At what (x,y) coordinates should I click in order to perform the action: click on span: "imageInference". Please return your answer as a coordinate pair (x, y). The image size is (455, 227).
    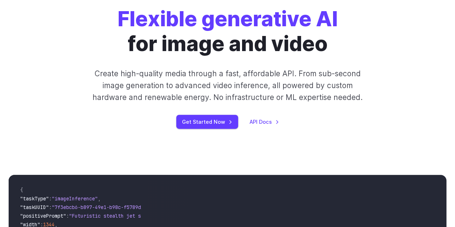
    Looking at the image, I should click on (75, 199).